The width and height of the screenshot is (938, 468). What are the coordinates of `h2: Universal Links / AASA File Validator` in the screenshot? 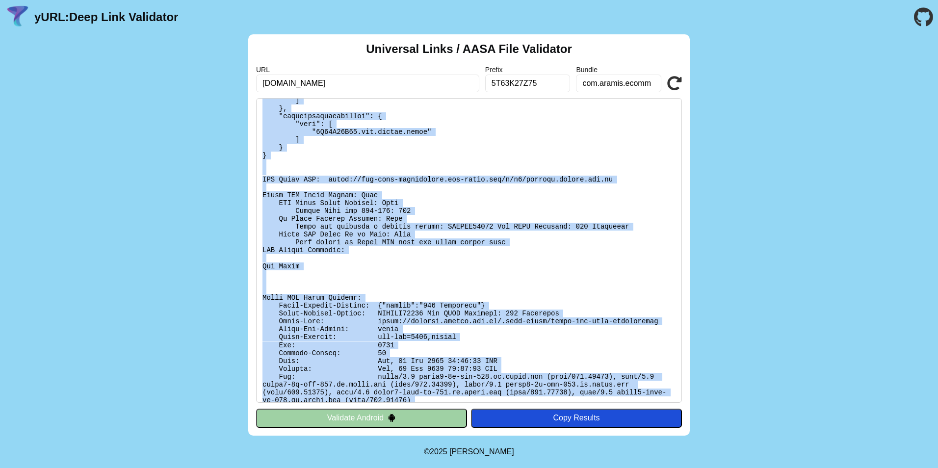 It's located at (469, 49).